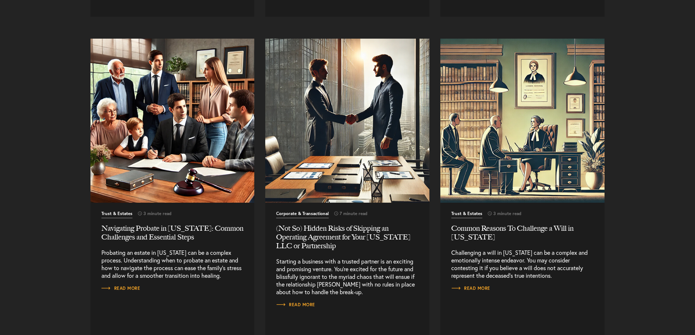  Describe the element at coordinates (172, 121) in the screenshot. I see `img: Navigating Probate in Texas: Common Challenges and Essential Steps` at that location.